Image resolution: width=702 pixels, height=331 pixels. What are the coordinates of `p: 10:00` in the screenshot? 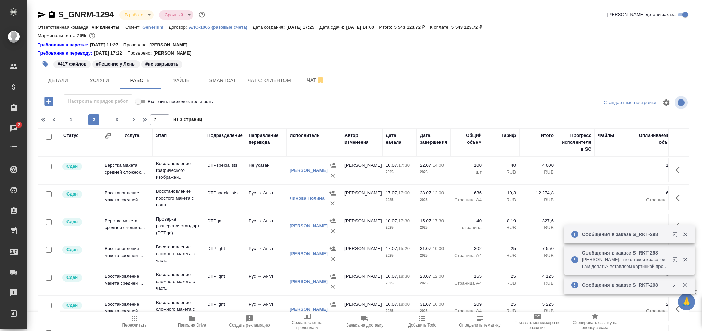 It's located at (438, 248).